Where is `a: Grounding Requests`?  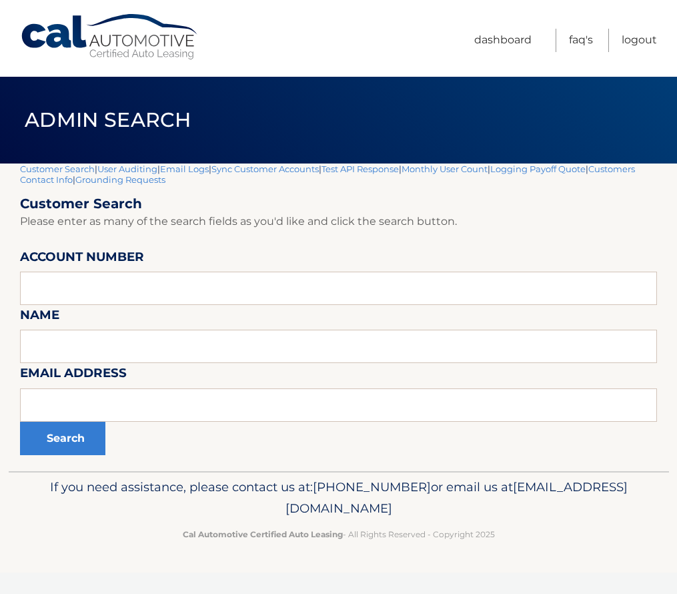
a: Grounding Requests is located at coordinates (120, 179).